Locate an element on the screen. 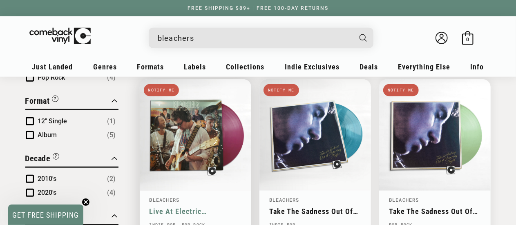 This screenshot has height=225, width=516. div: GET FREE SHIPPINGClose teaser is located at coordinates (46, 215).